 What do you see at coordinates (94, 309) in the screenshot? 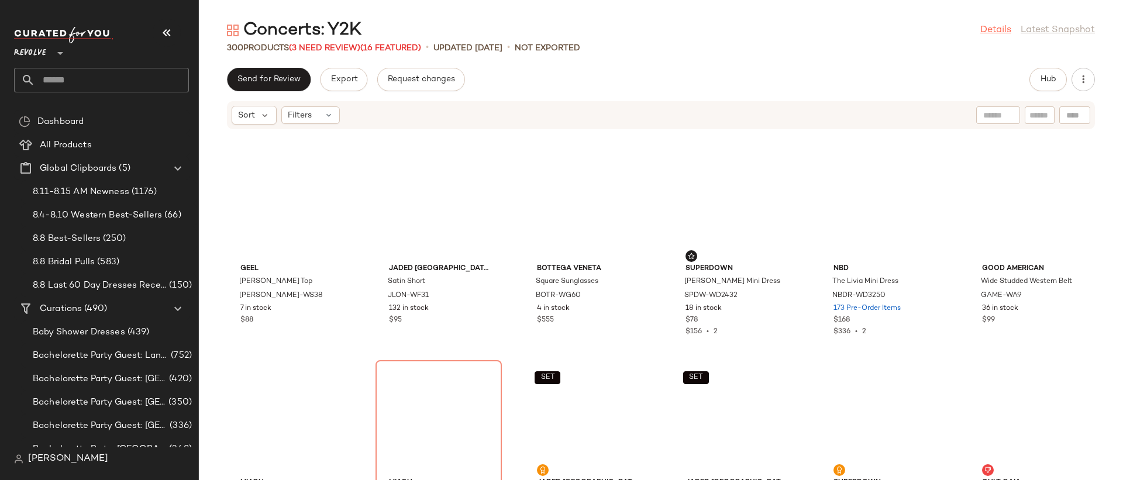
I see `span: (490)` at bounding box center [94, 309].